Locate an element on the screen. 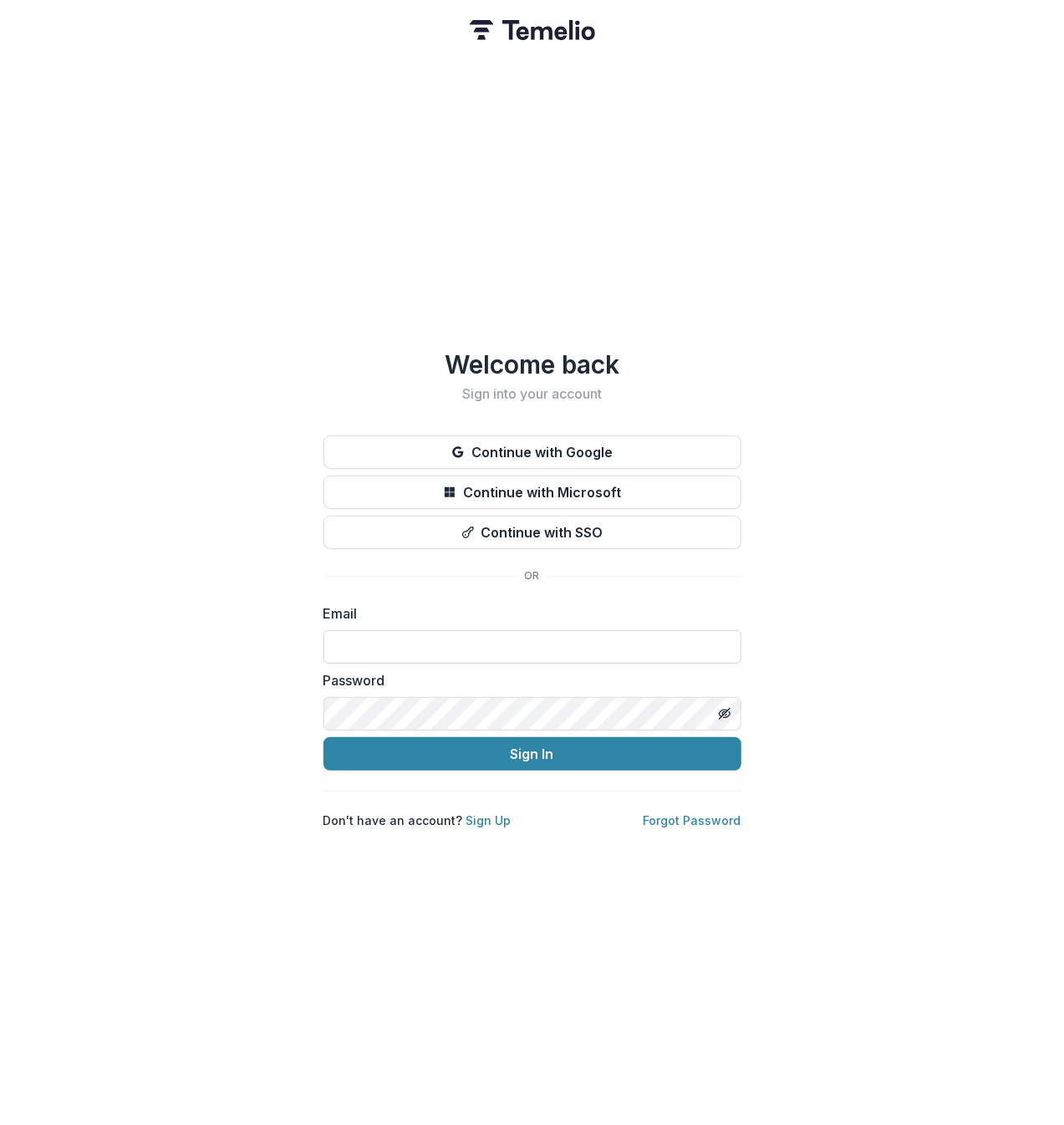 Image resolution: width=1064 pixels, height=1125 pixels. button: Continue with SSO is located at coordinates (533, 533).